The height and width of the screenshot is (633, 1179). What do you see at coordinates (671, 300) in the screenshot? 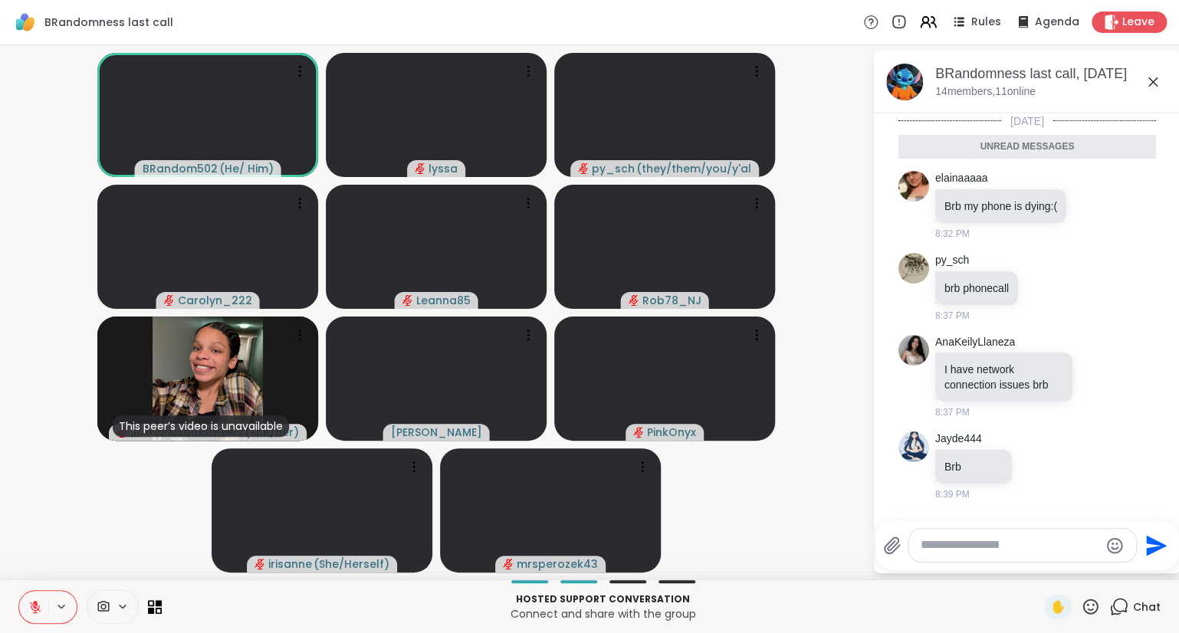
I see `span: Rob78_NJ` at bounding box center [671, 300].